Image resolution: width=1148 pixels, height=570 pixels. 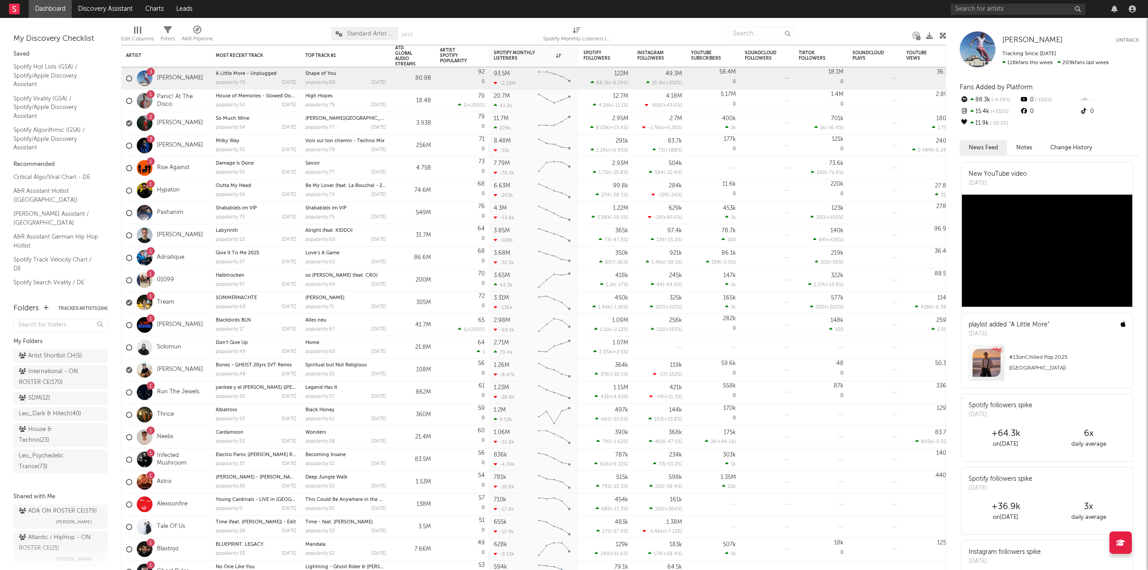 What do you see at coordinates (346, 141) in the screenshot?
I see `div: Vois sur ton chemin - Techno Mix` at bounding box center [346, 141].